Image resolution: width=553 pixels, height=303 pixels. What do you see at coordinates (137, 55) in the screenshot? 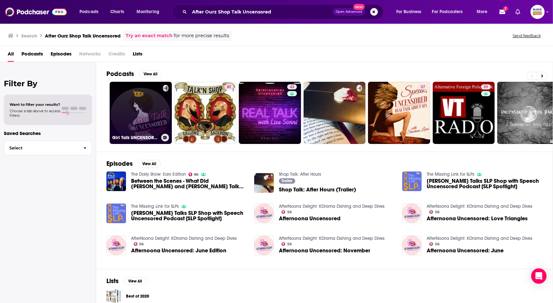
I see `a: Lists` at bounding box center [137, 55].